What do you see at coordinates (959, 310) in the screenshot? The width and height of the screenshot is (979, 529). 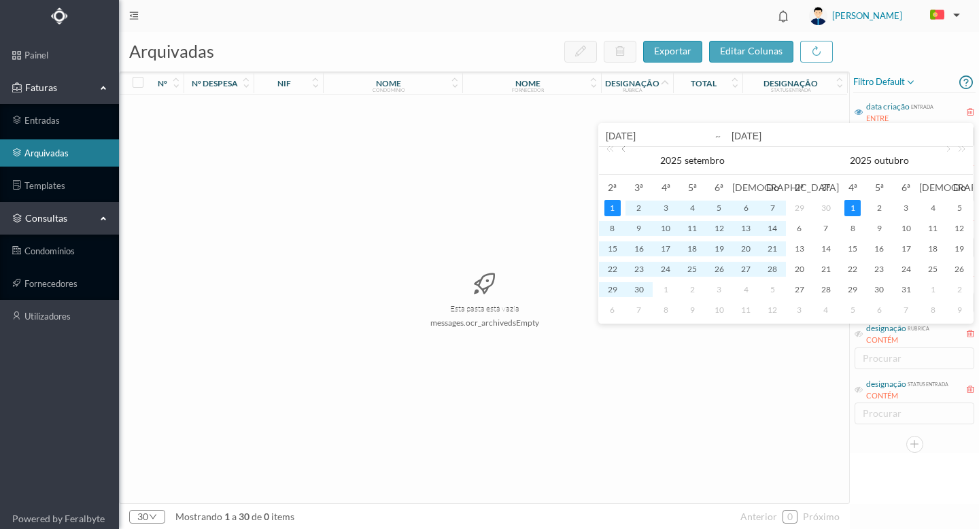 I see `td: 9 de novembro de 2025` at bounding box center [959, 310].